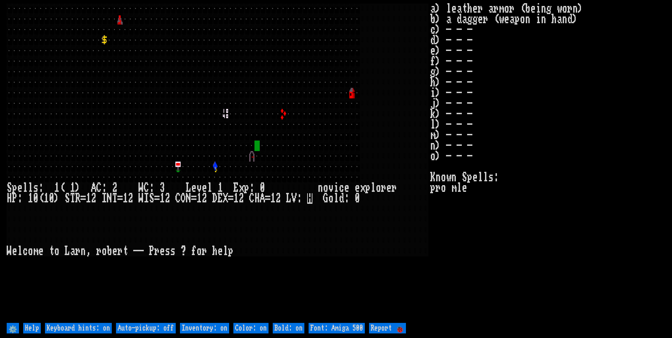  I want to click on input: Inventory: on, so click(205, 328).